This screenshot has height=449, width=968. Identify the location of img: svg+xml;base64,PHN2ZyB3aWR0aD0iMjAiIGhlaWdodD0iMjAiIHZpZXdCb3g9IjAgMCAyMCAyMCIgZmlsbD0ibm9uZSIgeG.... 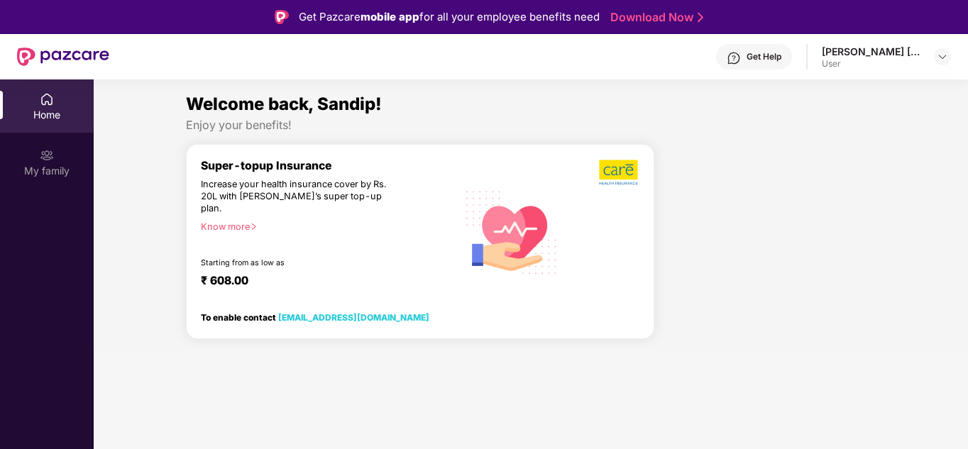
(47, 155).